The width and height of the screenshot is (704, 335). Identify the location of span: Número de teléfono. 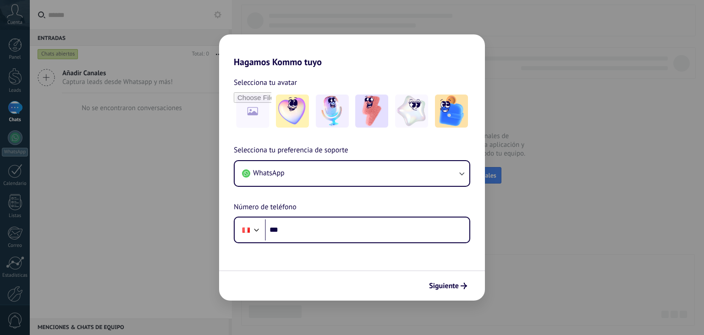
(265, 207).